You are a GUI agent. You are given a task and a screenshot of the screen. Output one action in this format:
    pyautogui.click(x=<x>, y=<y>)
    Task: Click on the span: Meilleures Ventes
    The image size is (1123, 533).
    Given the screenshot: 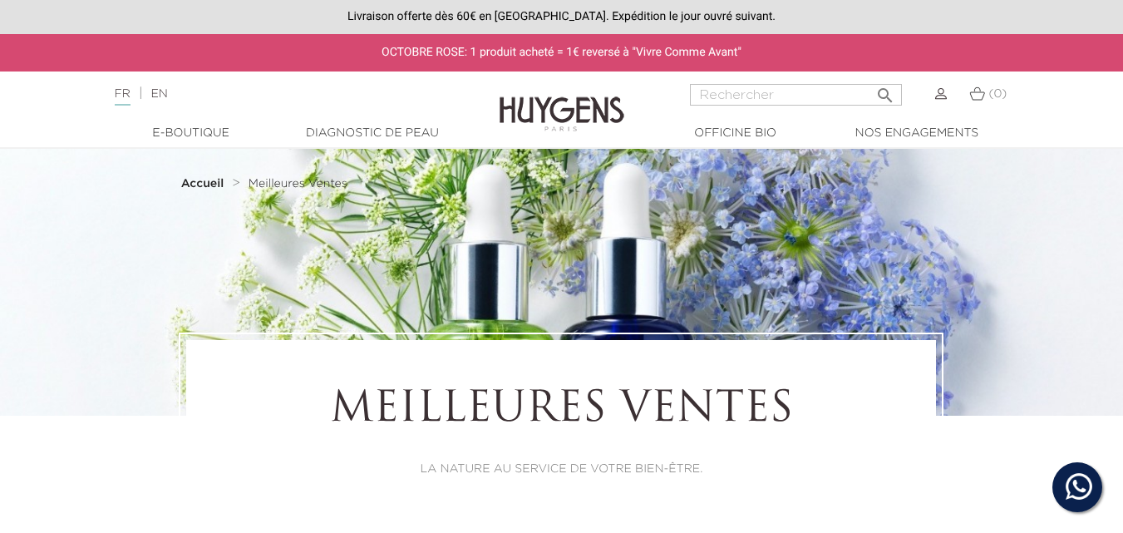 What is the action you would take?
    pyautogui.click(x=298, y=184)
    